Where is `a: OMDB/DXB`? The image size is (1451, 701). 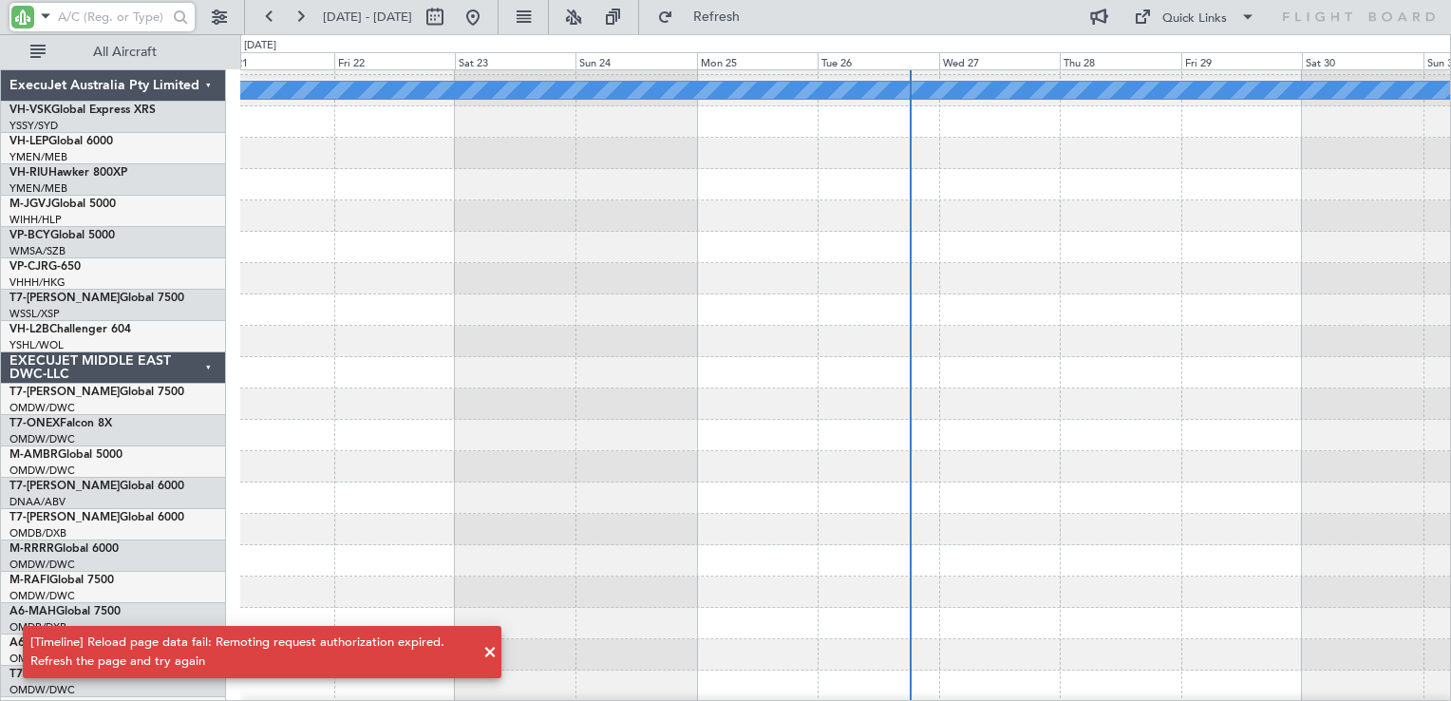
a: OMDB/DXB is located at coordinates (38, 533).